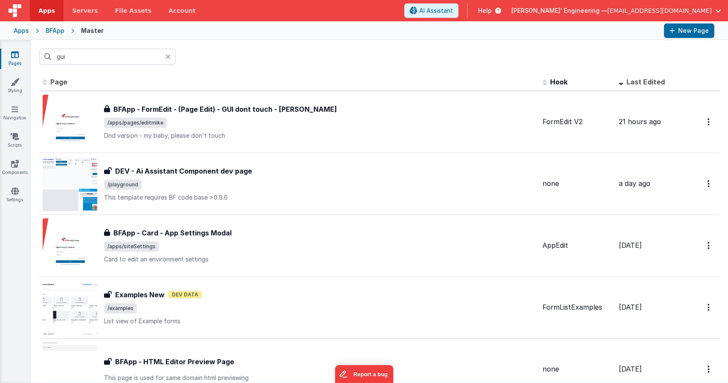 The height and width of the screenshot is (383, 728). I want to click on p: This page is used for same domain html previewing, so click(320, 378).